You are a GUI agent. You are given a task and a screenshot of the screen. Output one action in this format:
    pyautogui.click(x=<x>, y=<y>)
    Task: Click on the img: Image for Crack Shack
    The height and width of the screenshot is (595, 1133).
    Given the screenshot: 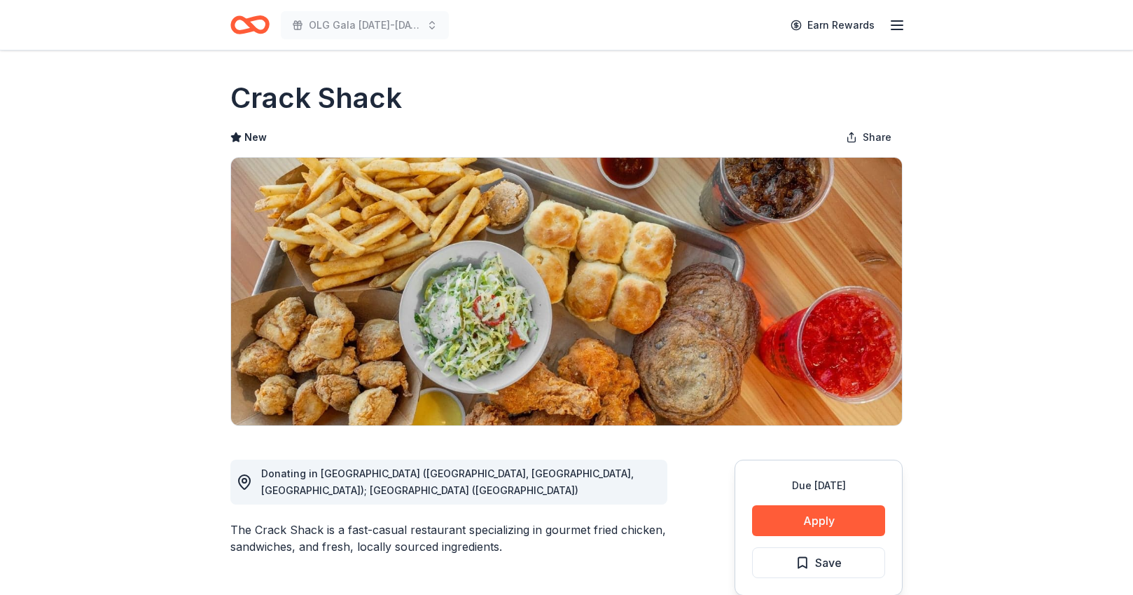 What is the action you would take?
    pyautogui.click(x=567, y=291)
    